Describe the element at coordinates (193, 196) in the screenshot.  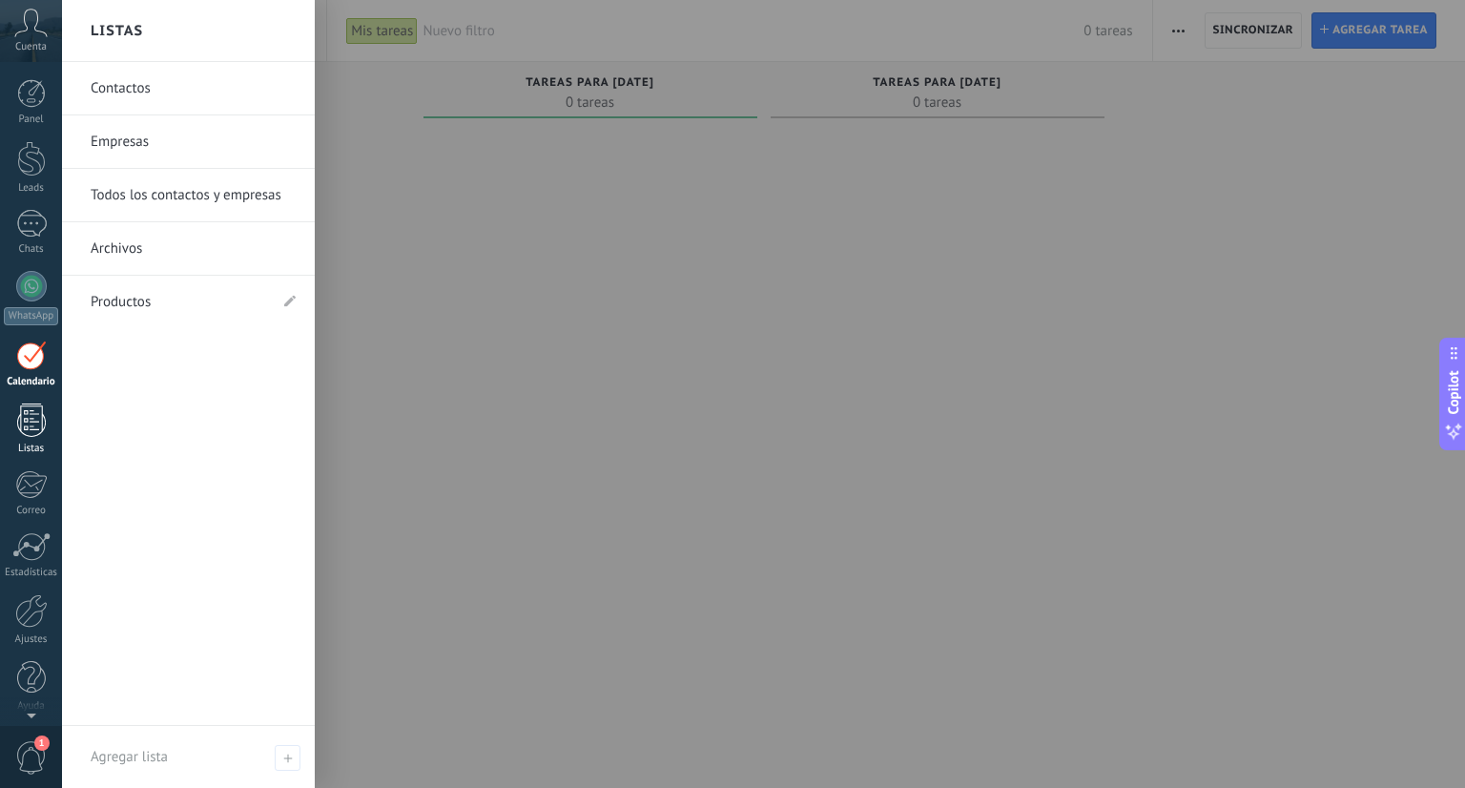
I see `a: Todos los contactos y empresas` at that location.